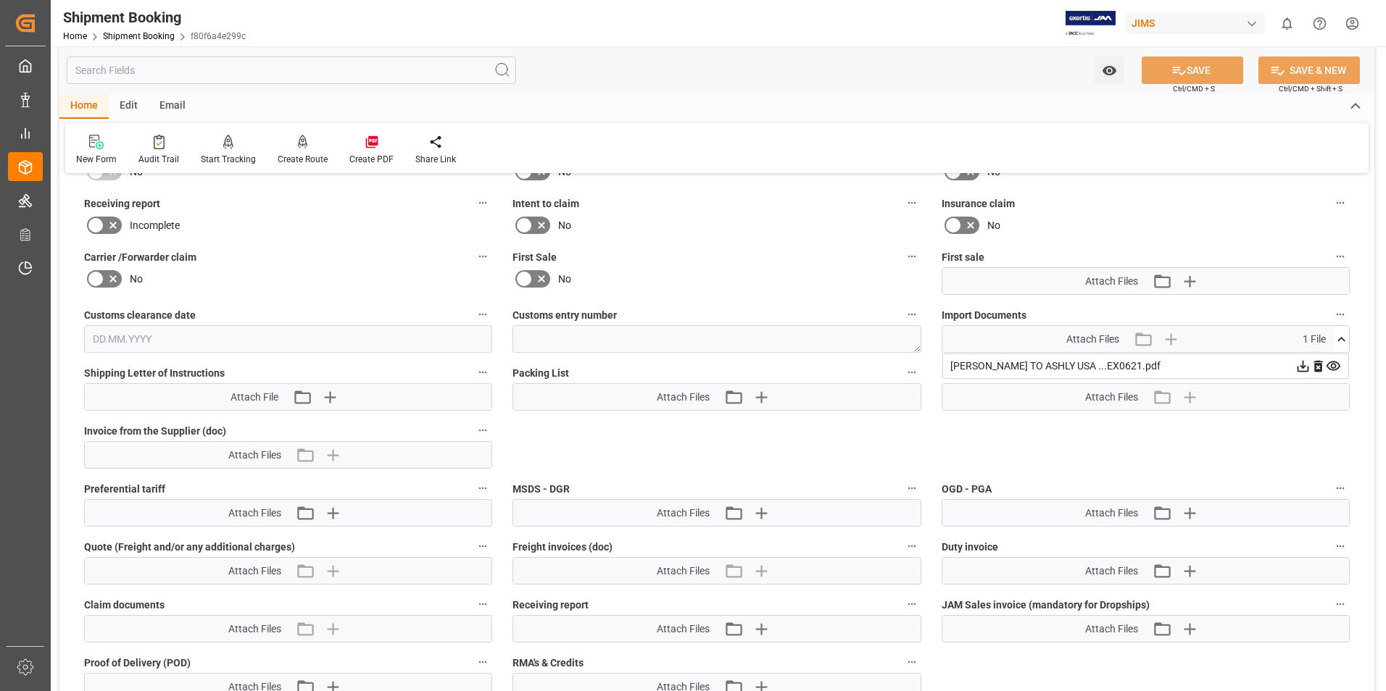 This screenshot has width=1386, height=691. What do you see at coordinates (562, 547) in the screenshot?
I see `span: Freight invoices (doc)` at bounding box center [562, 547].